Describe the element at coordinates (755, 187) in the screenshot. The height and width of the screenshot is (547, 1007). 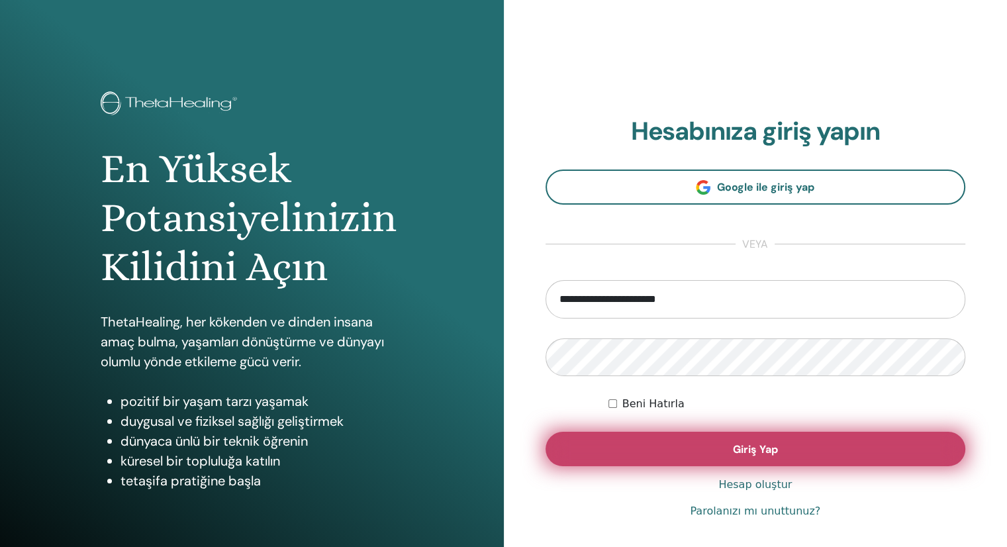
I see `a: Google ile giriş yap` at that location.